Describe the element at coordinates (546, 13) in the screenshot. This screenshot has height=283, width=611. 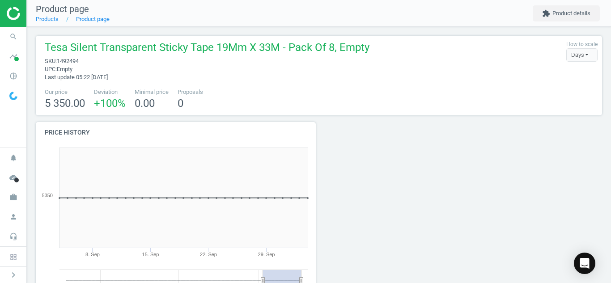
I see `i: extension` at that location.